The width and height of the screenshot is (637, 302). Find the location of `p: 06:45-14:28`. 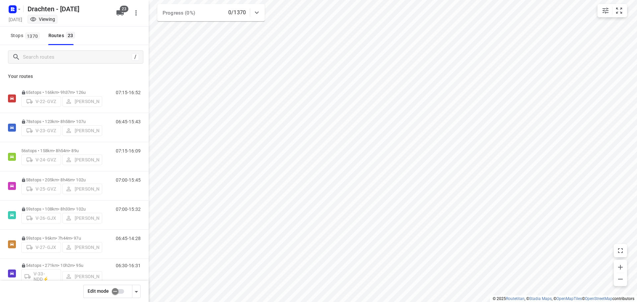

p: 06:45-14:28 is located at coordinates (128, 239).